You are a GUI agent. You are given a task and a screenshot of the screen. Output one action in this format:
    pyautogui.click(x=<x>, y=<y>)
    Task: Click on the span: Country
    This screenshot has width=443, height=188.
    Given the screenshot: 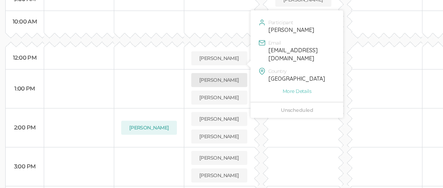 What is the action you would take?
    pyautogui.click(x=277, y=71)
    